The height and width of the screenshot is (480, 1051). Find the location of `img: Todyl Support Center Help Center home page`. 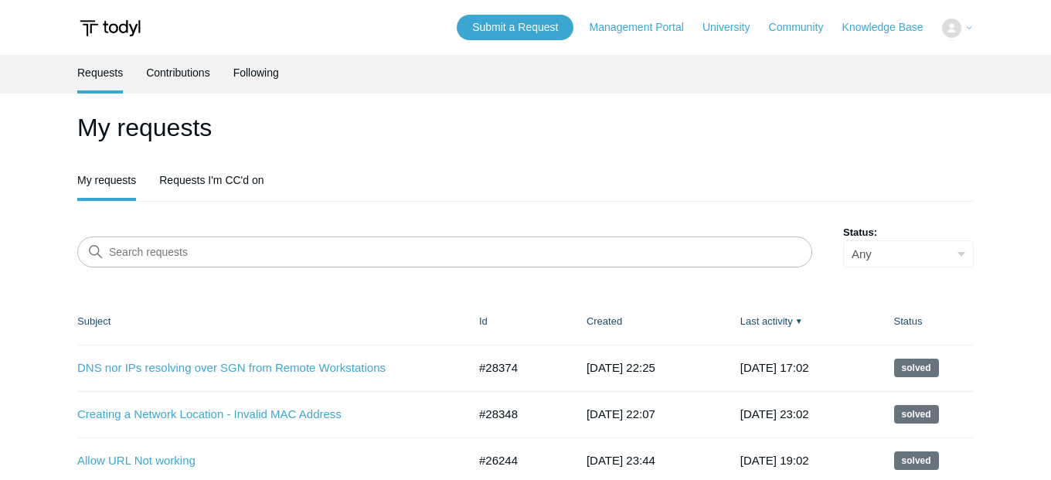

img: Todyl Support Center Help Center home page is located at coordinates (110, 28).